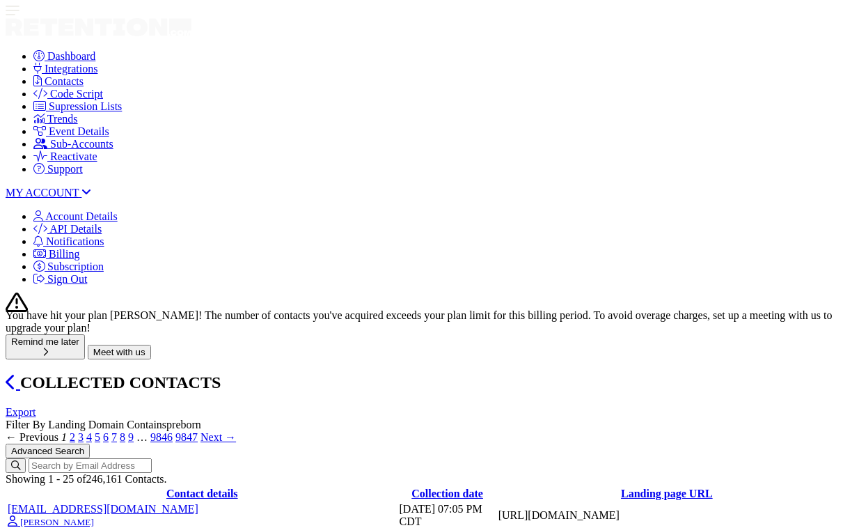 Image resolution: width=843 pixels, height=528 pixels. I want to click on em: Page 1, so click(64, 436).